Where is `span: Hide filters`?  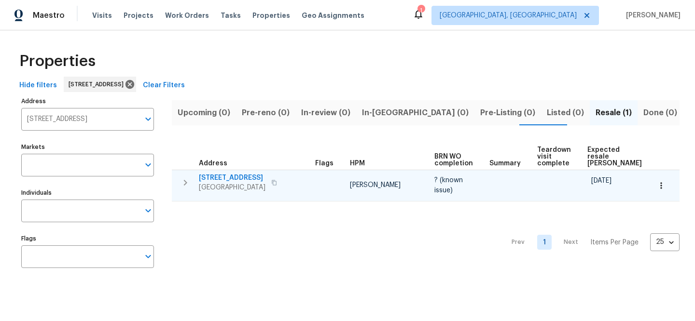 span: Hide filters is located at coordinates (38, 85).